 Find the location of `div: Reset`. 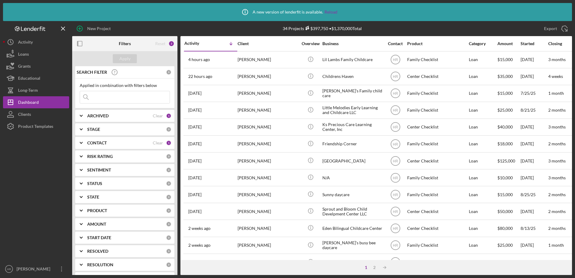

div: Reset is located at coordinates (160, 44).